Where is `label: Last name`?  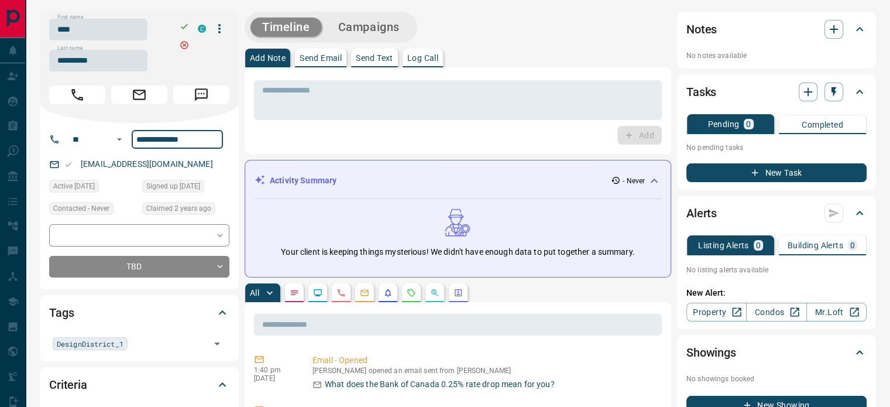 label: Last name is located at coordinates (70, 48).